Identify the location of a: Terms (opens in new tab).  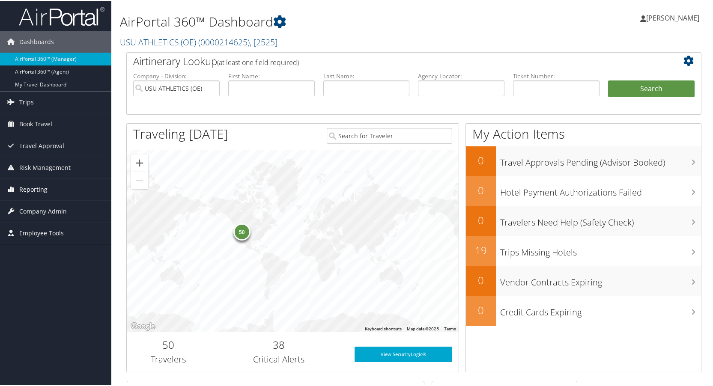
(450, 328).